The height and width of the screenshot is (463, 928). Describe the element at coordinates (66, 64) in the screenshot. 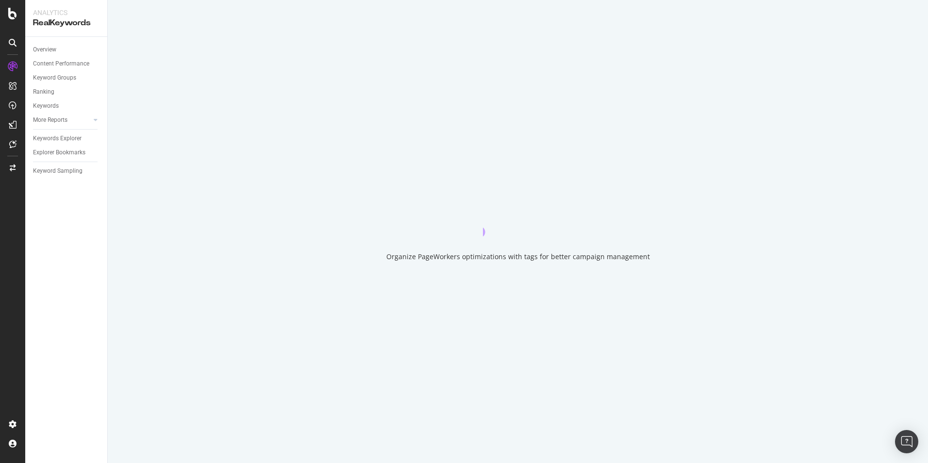

I see `a: Content Performance` at that location.